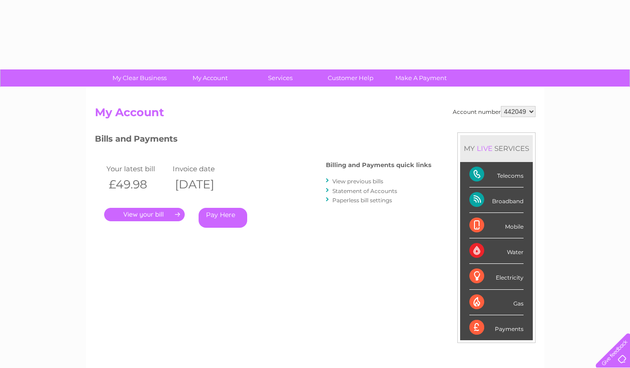  What do you see at coordinates (263, 140) in the screenshot?
I see `h3: Bills and Payments` at bounding box center [263, 140].